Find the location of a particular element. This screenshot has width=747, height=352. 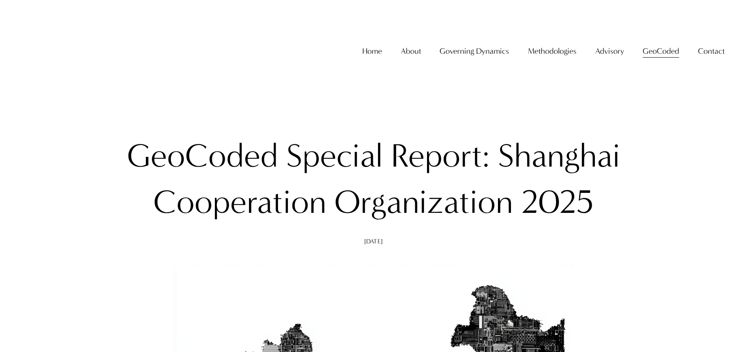

h1: GeoCoded Special Report: Shanghai Cooperation Organization 2025 is located at coordinates (373, 179).